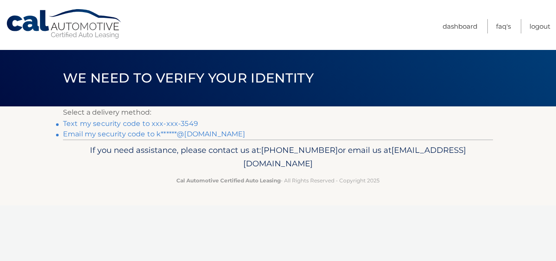 The image size is (556, 261). I want to click on a: Logout, so click(539, 26).